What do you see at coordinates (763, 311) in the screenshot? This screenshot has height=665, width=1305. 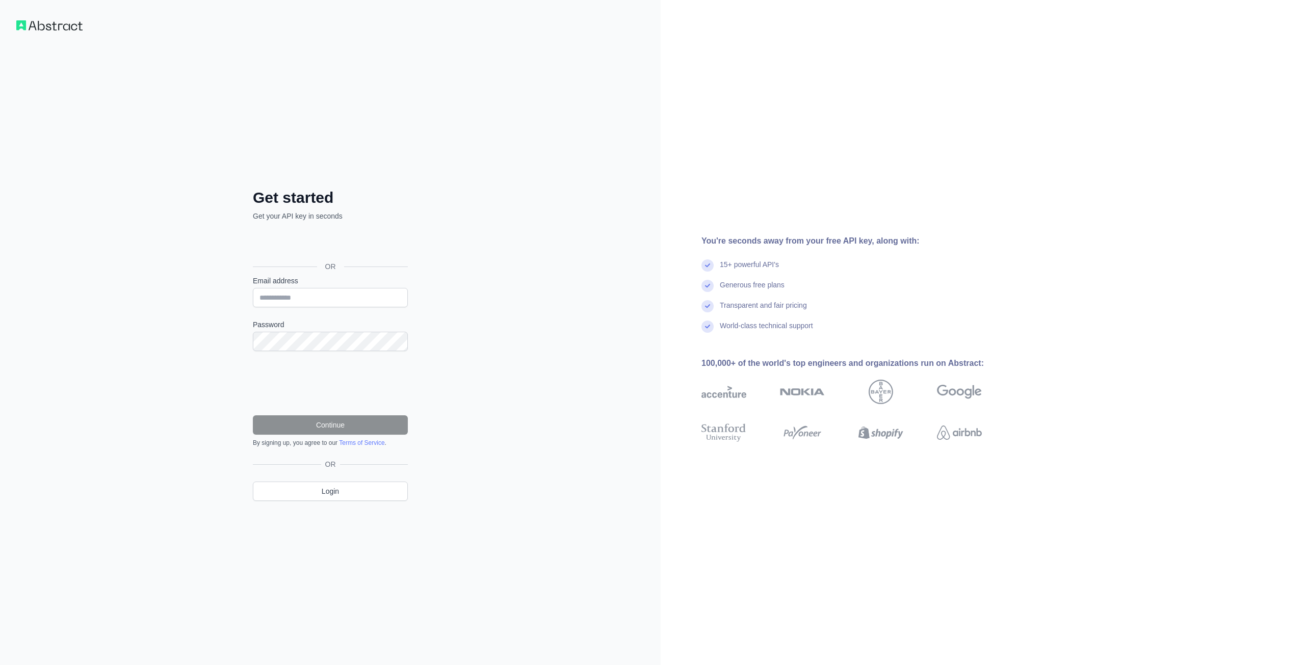 I see `div: Transparent and fair pricing` at bounding box center [763, 311].